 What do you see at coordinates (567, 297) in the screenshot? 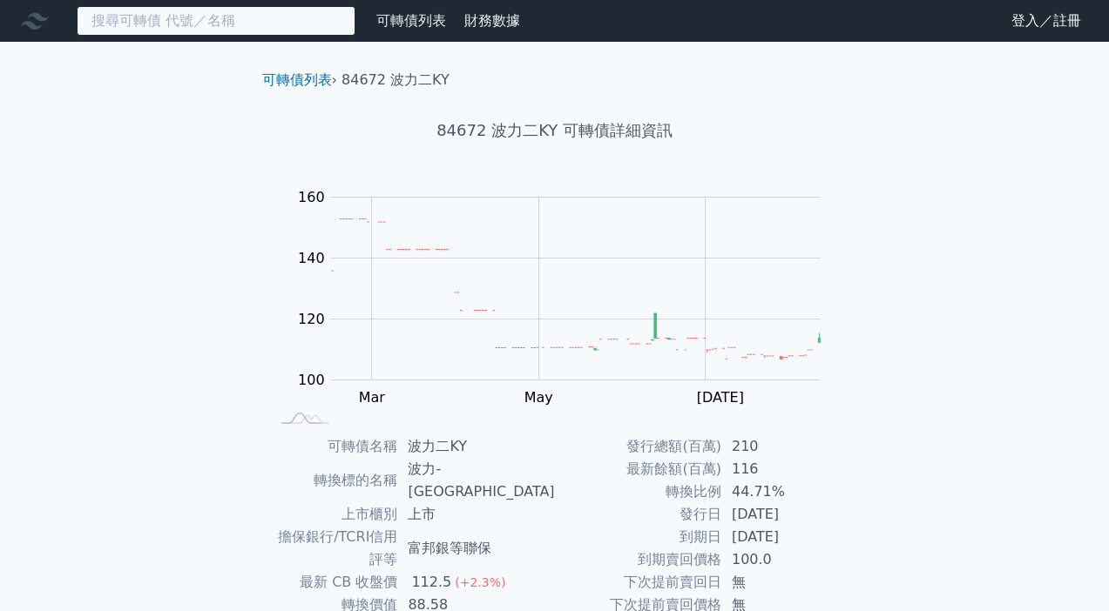
I see `g: Chart` at bounding box center [567, 297].